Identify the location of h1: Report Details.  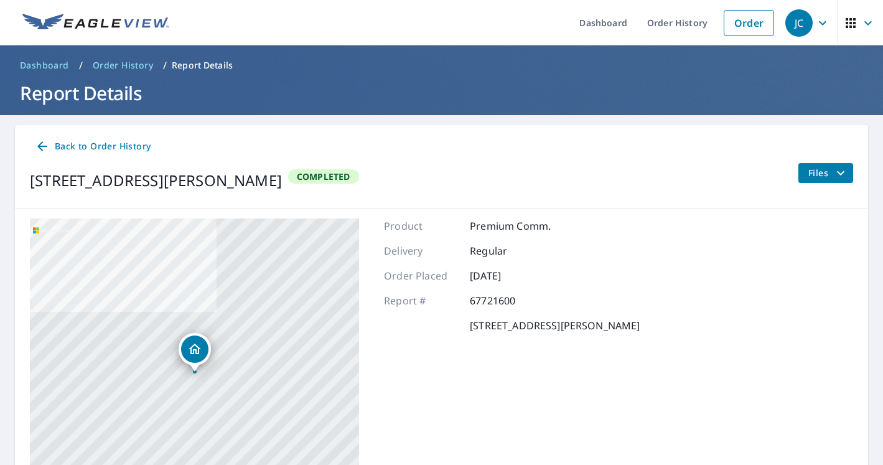
(441, 93).